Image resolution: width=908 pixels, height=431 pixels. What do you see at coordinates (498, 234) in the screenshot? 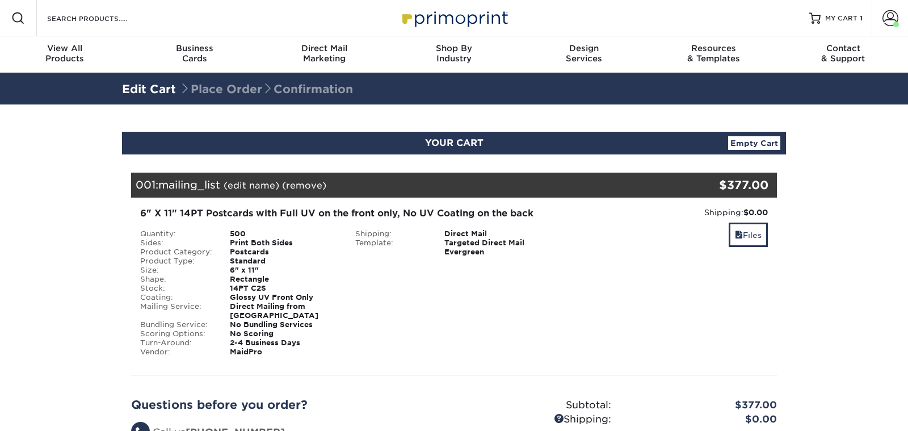
I see `div: Direct Mail` at bounding box center [498, 234].